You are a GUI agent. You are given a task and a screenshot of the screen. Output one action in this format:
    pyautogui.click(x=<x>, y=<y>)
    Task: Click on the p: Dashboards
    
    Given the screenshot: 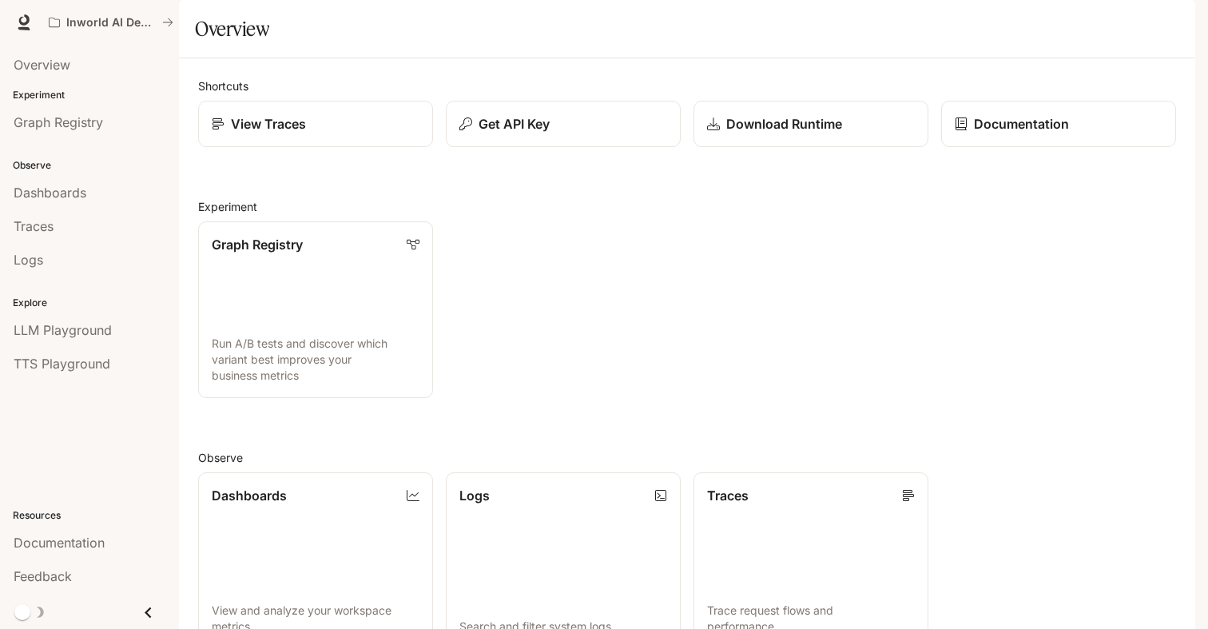 What is the action you would take?
    pyautogui.click(x=249, y=495)
    